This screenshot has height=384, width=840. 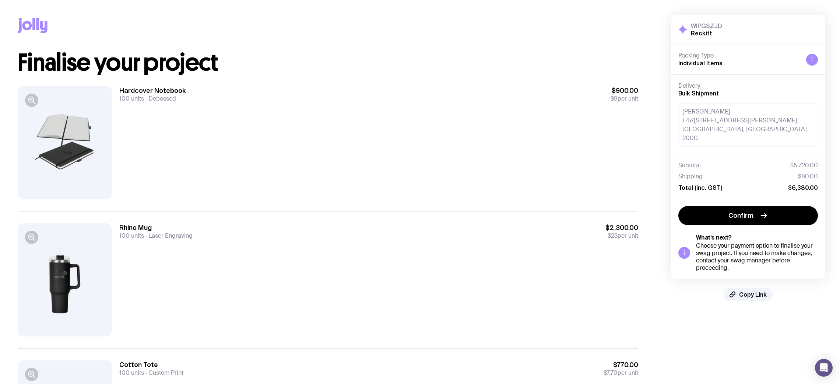 I want to click on h4: Delivery, so click(x=748, y=86).